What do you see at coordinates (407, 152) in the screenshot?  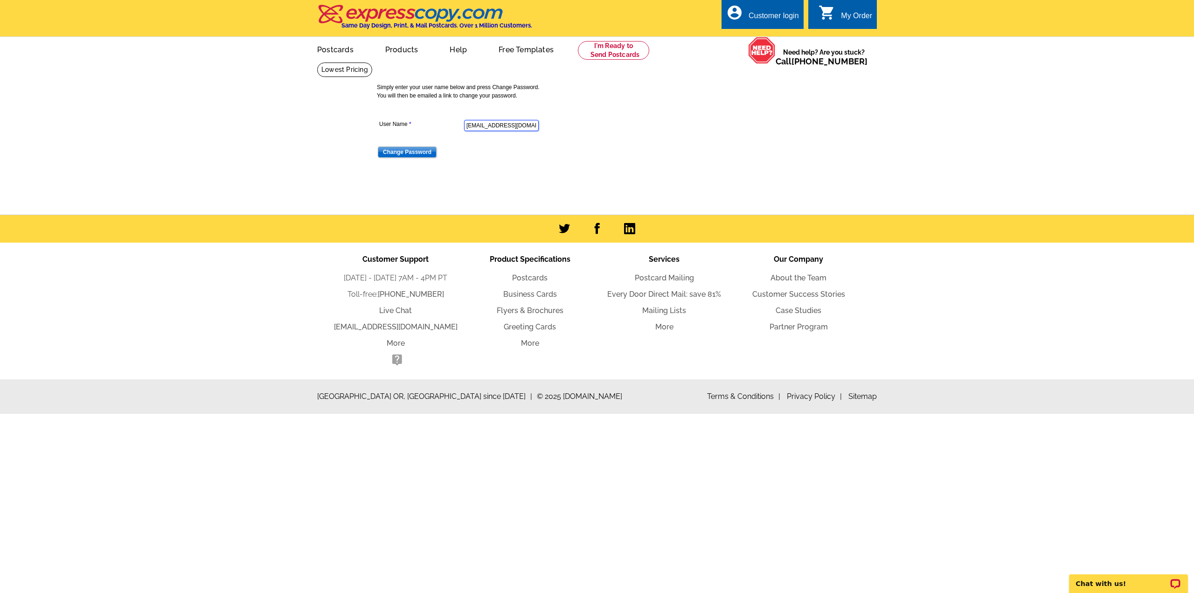 I see `input: Change Password` at bounding box center [407, 152].